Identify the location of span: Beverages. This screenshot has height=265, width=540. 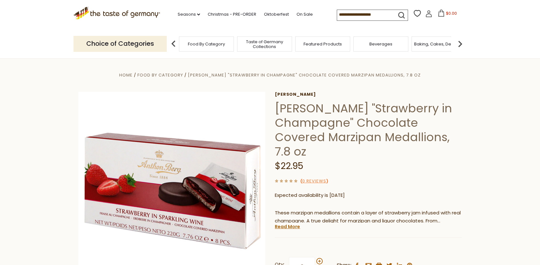
(381, 44).